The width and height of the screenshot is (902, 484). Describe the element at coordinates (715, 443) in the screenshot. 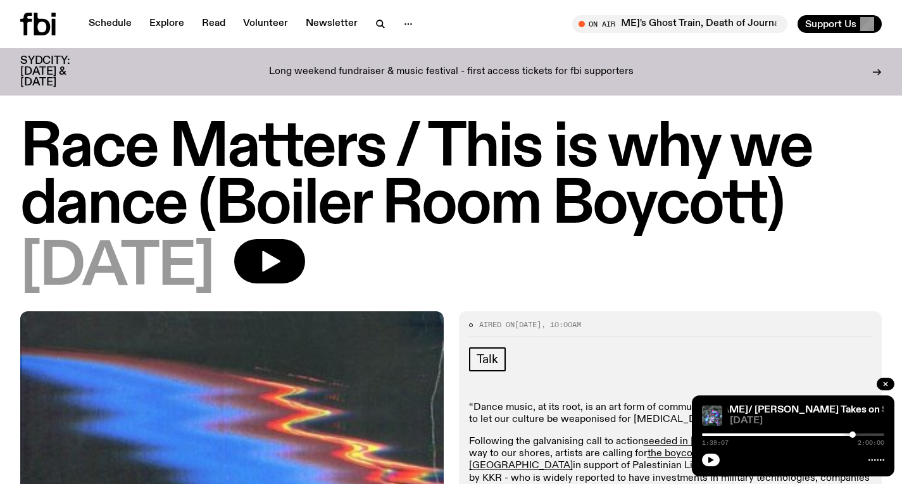

I see `span: 1:39:07` at that location.